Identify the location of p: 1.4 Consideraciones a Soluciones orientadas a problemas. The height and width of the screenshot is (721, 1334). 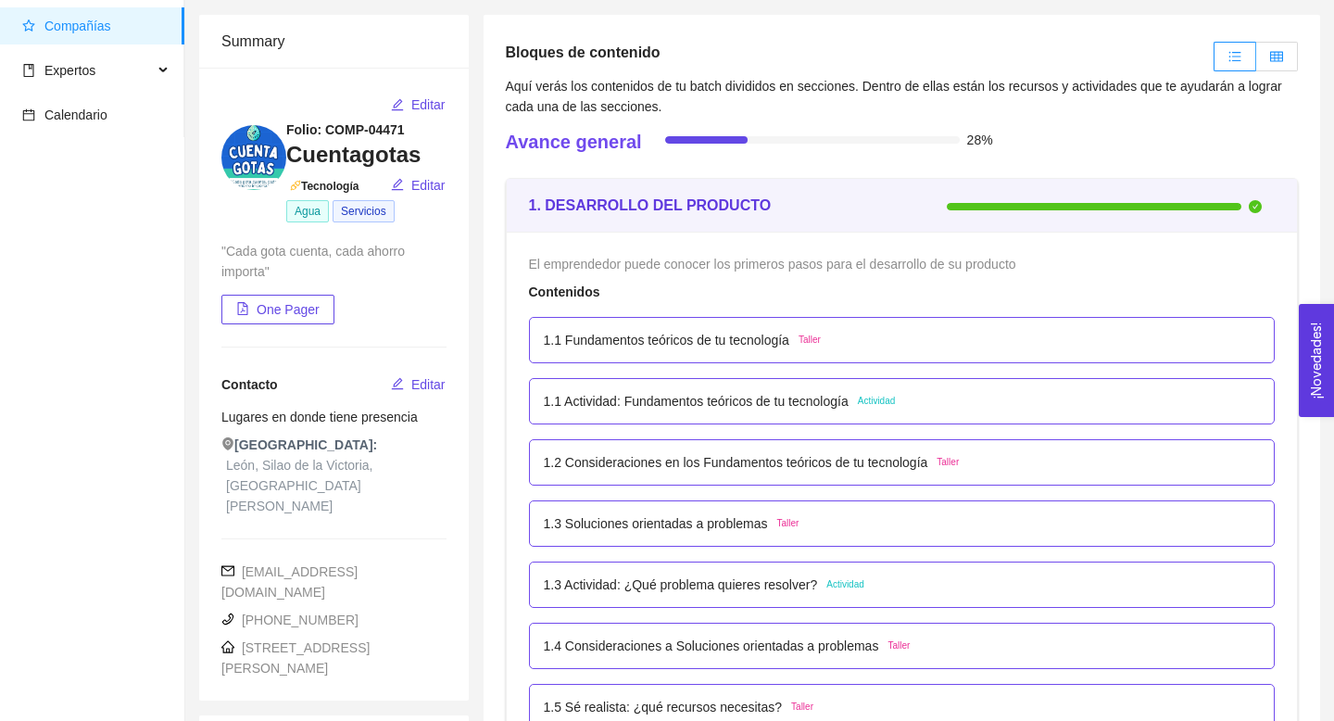
(711, 646).